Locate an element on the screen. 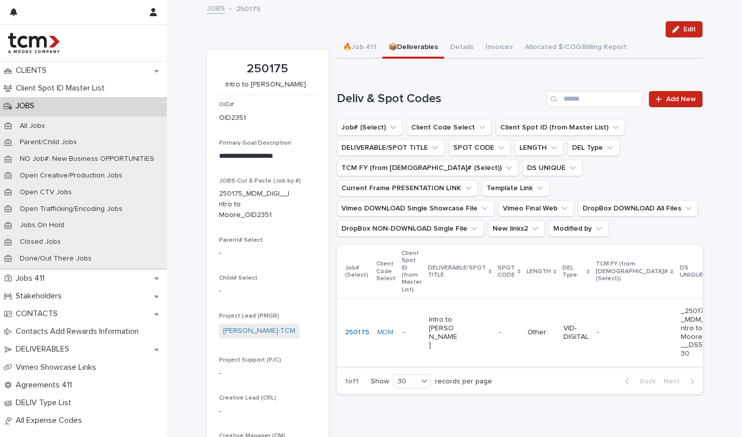 Image resolution: width=742 pixels, height=437 pixels. p: 1 of 1 is located at coordinates (352, 382).